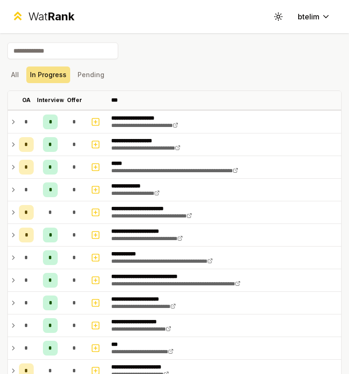 This screenshot has height=374, width=349. I want to click on p: Interview, so click(50, 100).